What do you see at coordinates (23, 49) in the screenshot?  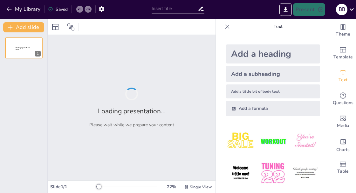 I see `span: Sendsteps presentation editor` at bounding box center [23, 49].